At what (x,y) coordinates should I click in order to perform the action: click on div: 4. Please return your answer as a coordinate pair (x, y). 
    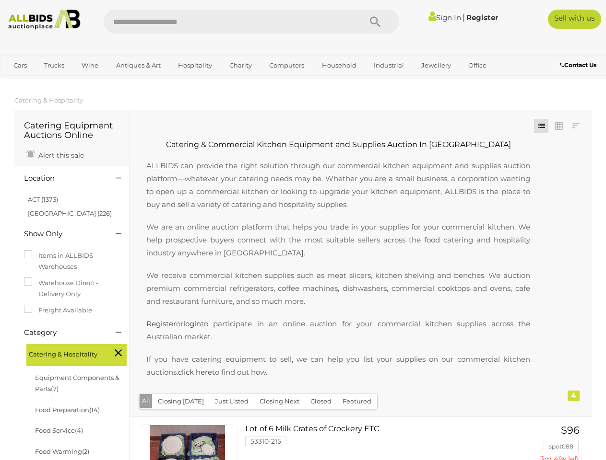
    Looking at the image, I should click on (573, 396).